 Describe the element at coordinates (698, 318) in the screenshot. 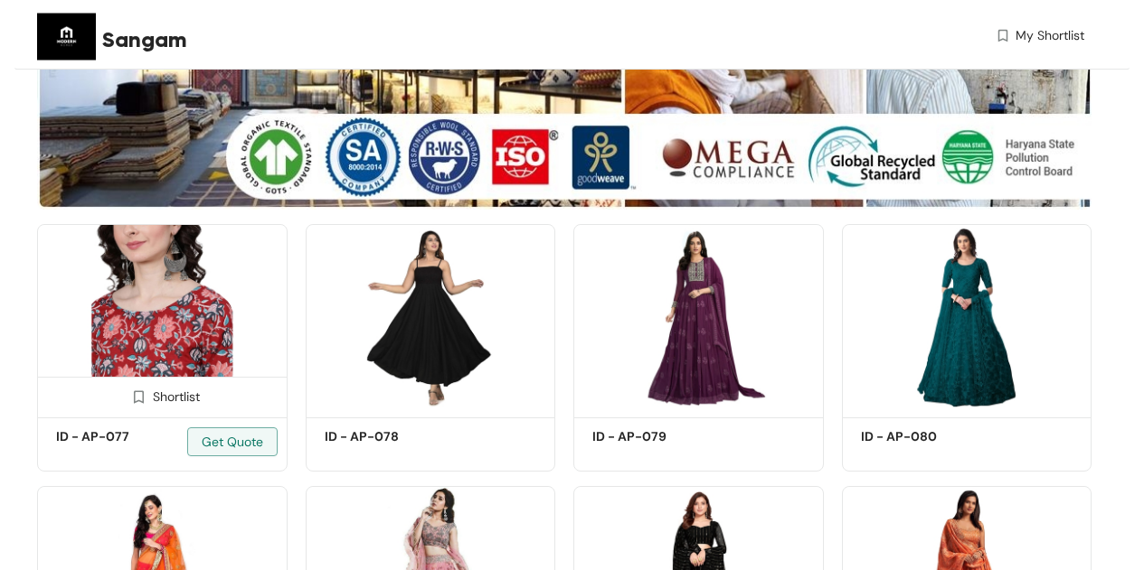

I see `img: 836a2117-1566-467c-93aa-7d2077c57c58` at that location.